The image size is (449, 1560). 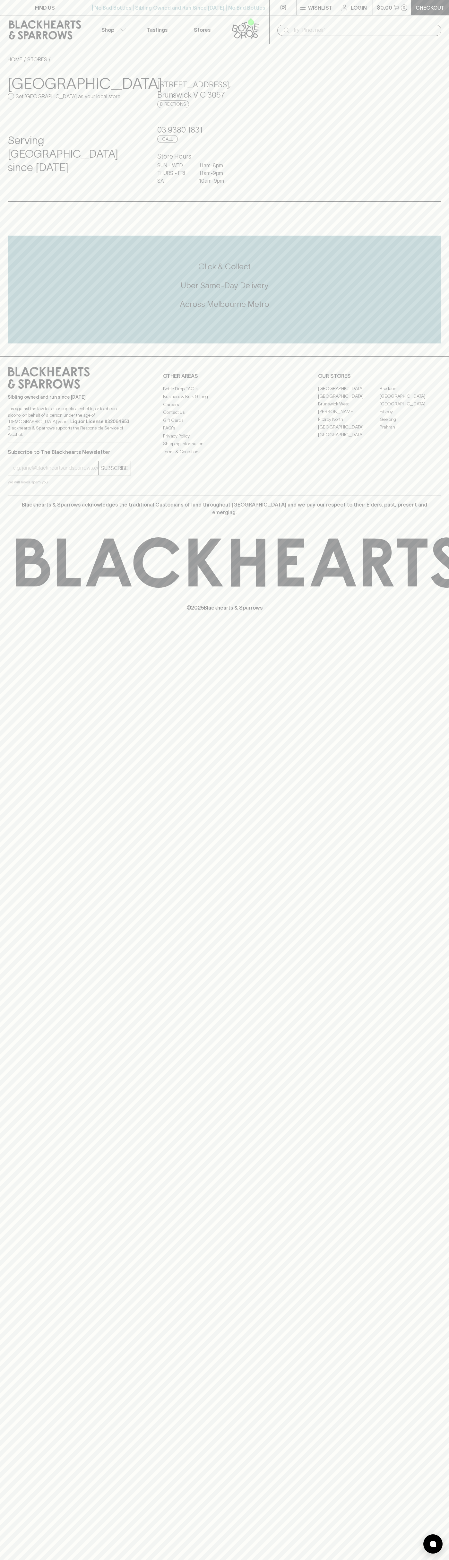 I want to click on a: HOME, so click(x=15, y=59).